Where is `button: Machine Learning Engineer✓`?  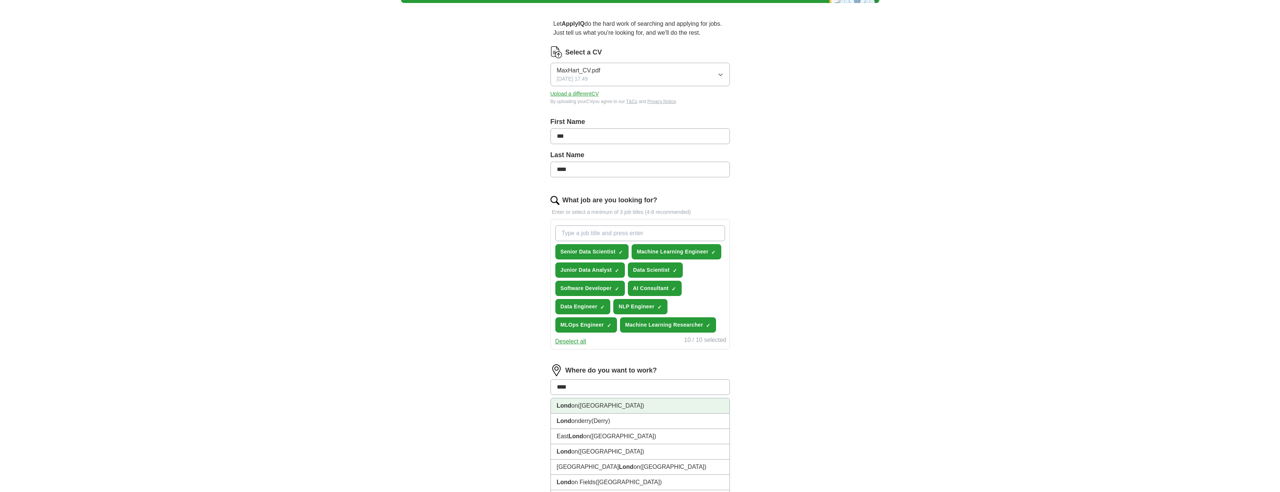
button: Machine Learning Engineer✓ is located at coordinates (676, 252).